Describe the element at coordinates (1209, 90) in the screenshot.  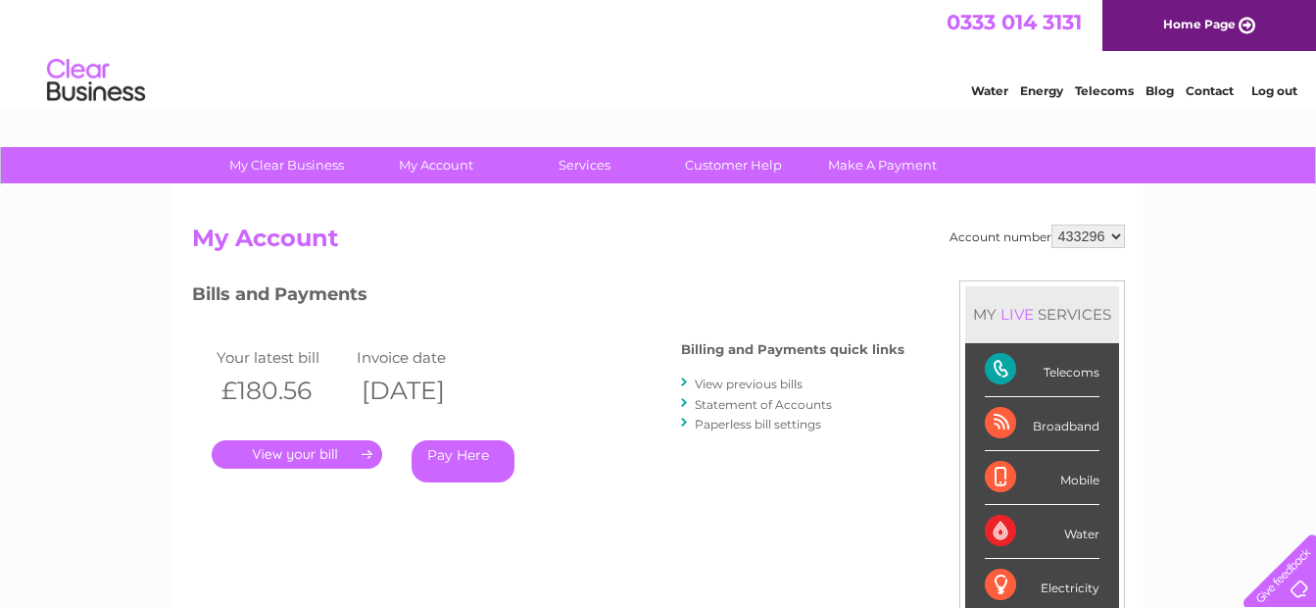
I see `a: Contact` at that location.